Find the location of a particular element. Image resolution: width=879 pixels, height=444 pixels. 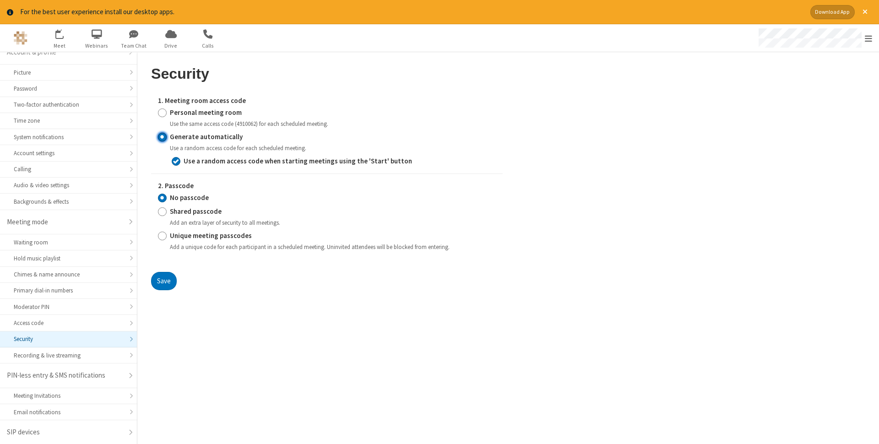

strong: Personal meeting room is located at coordinates (205, 112).